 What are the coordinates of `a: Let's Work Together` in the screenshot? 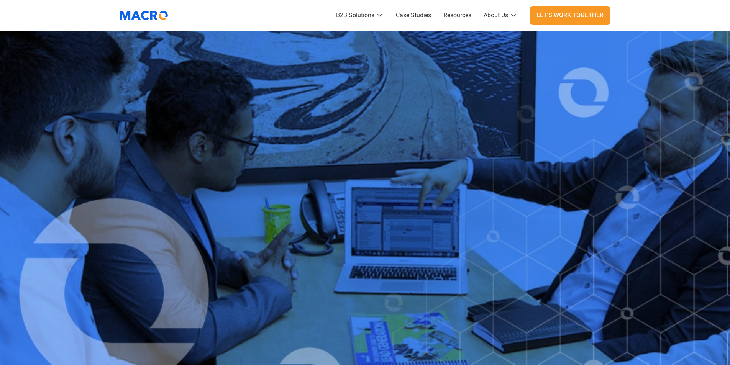 It's located at (570, 15).